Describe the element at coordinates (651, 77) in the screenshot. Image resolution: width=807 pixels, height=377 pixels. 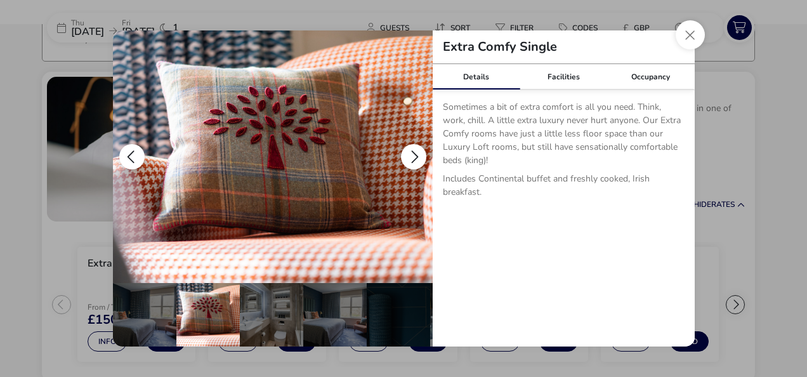
I see `div: Occupancy` at that location.